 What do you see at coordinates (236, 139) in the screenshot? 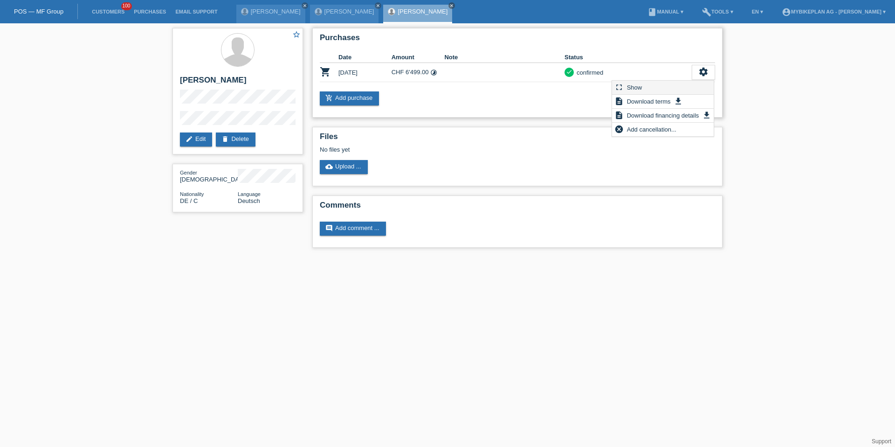
I see `a: deleteDelete` at bounding box center [236, 139].